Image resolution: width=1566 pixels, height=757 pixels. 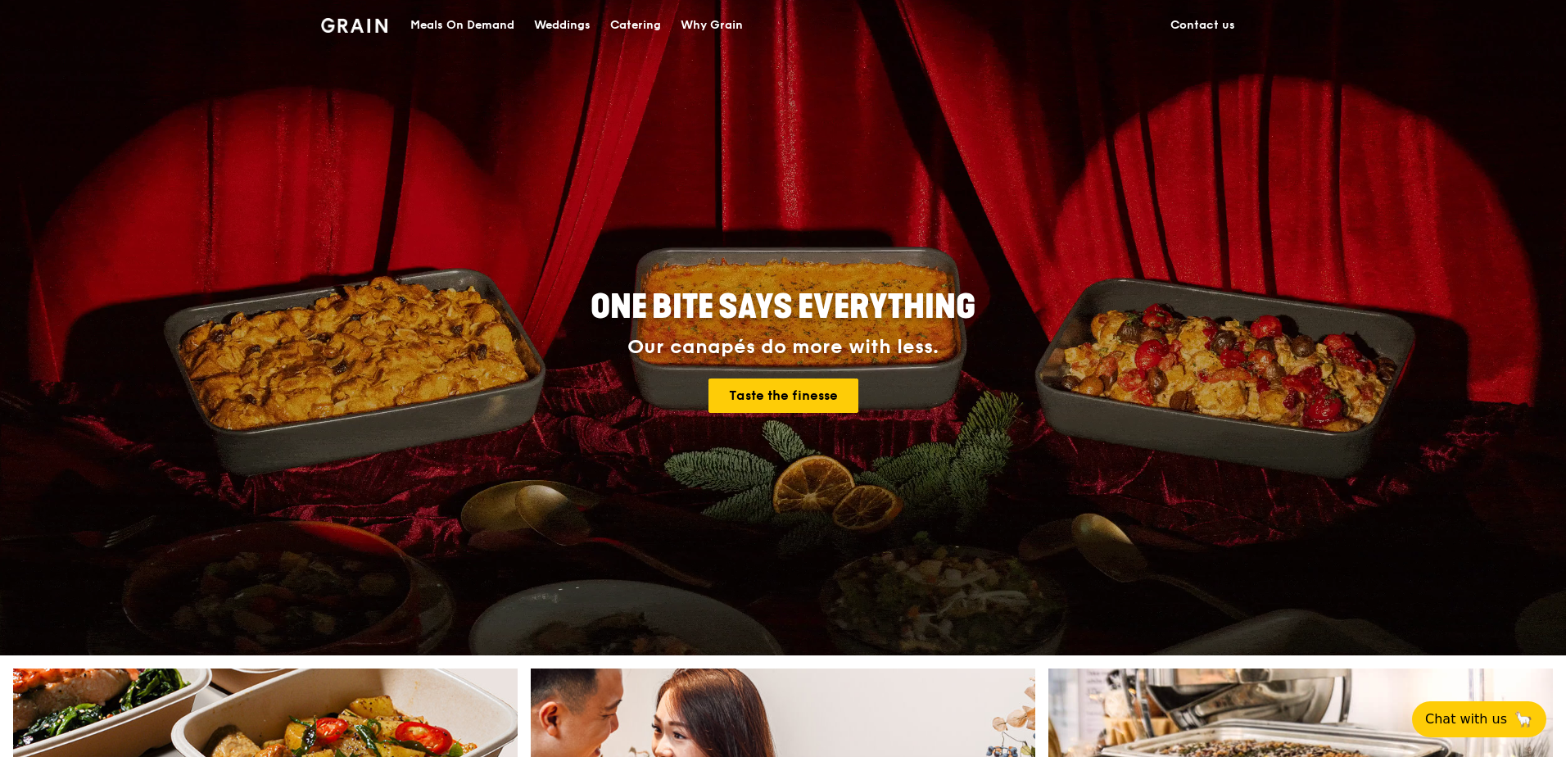 I want to click on a: Catering, so click(x=636, y=25).